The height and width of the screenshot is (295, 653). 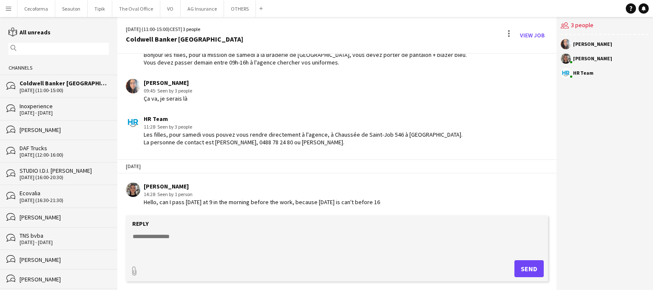 I want to click on span: · Seen by 1 person, so click(x=174, y=194).